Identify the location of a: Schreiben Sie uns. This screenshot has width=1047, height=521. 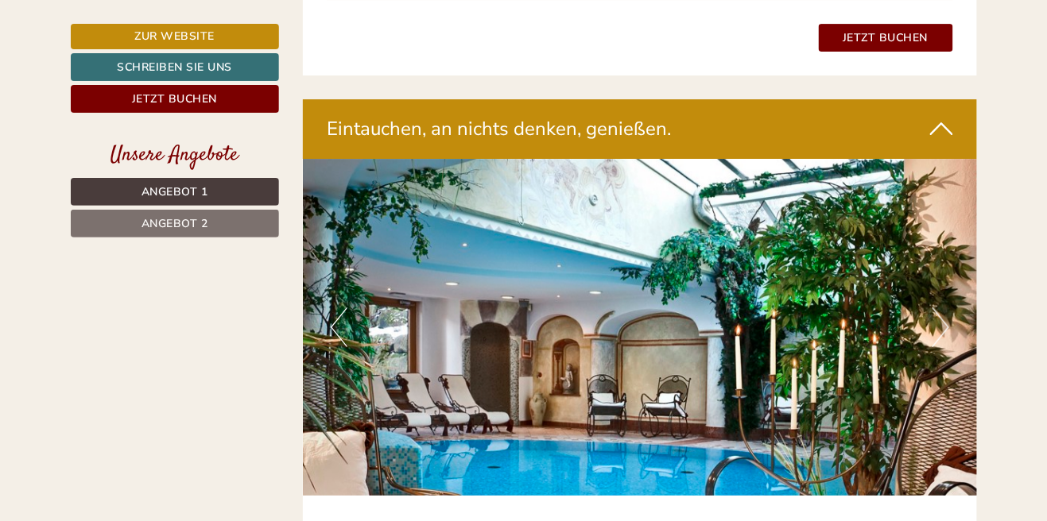
(175, 67).